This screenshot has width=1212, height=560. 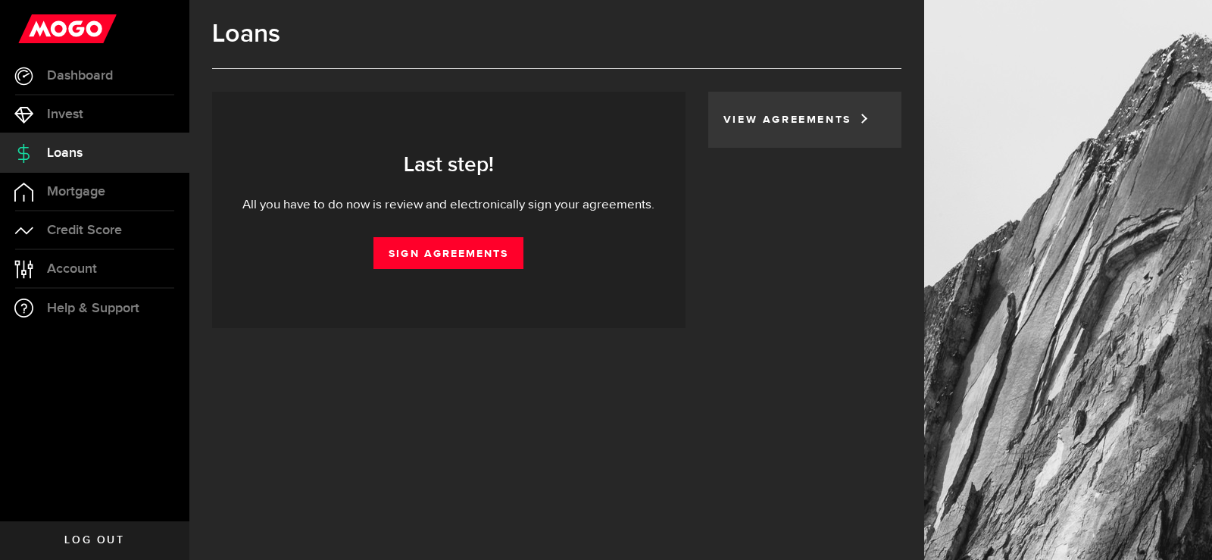 What do you see at coordinates (449, 253) in the screenshot?
I see `a: Sign Agreements` at bounding box center [449, 253].